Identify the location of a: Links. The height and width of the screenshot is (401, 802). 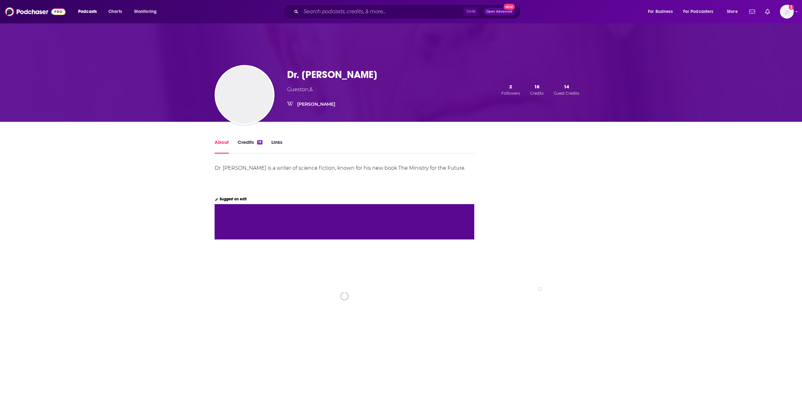
(277, 146).